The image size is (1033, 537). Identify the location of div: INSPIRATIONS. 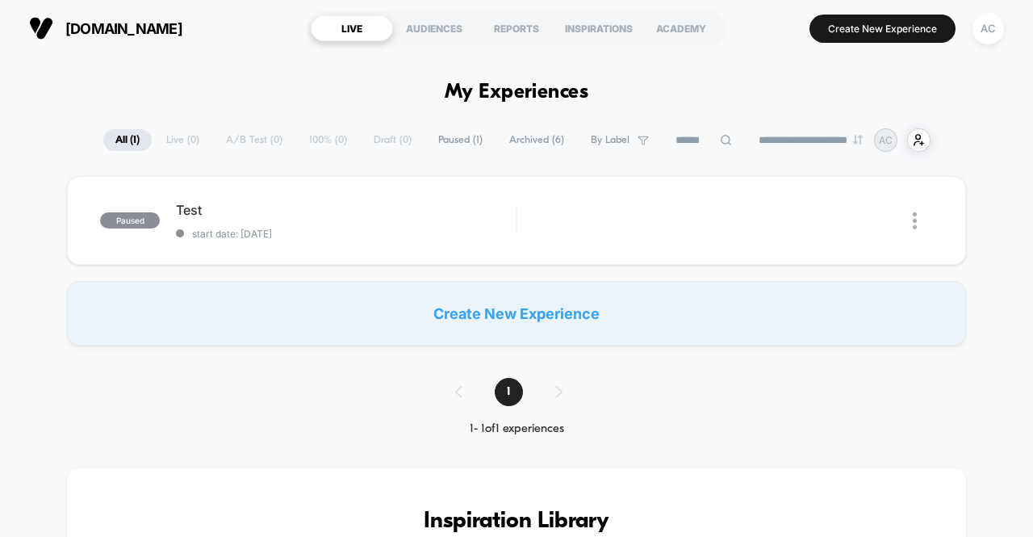
(599, 28).